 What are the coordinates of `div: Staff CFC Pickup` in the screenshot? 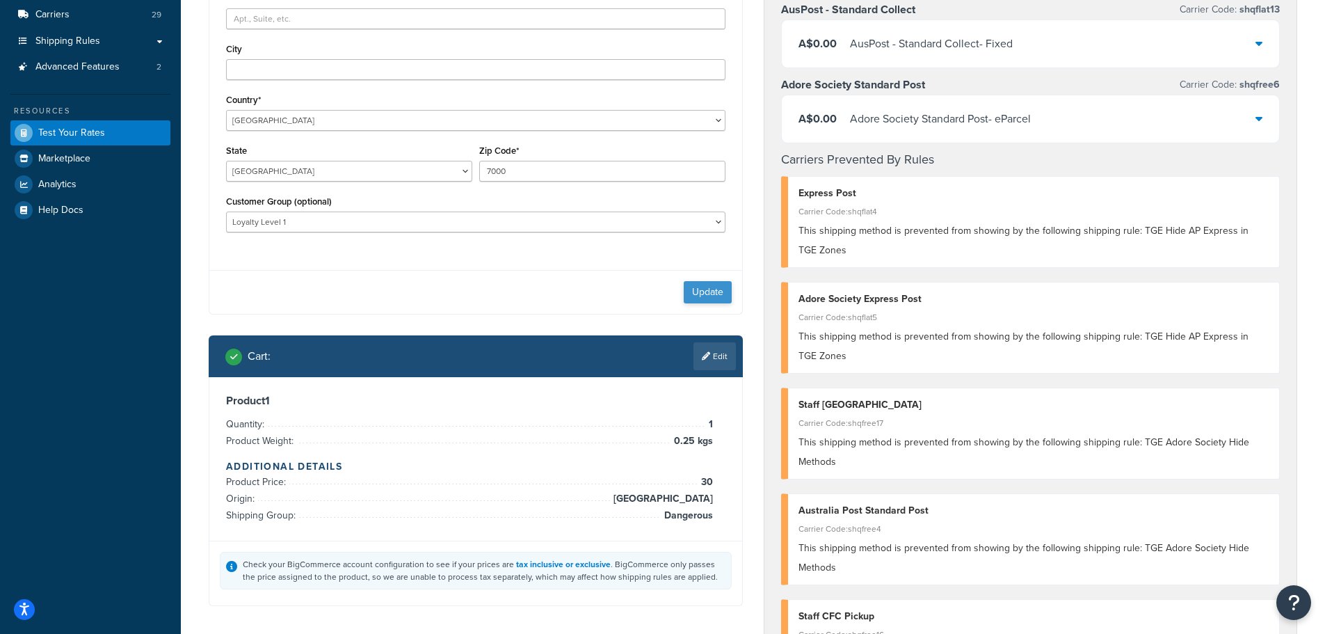 It's located at (1034, 616).